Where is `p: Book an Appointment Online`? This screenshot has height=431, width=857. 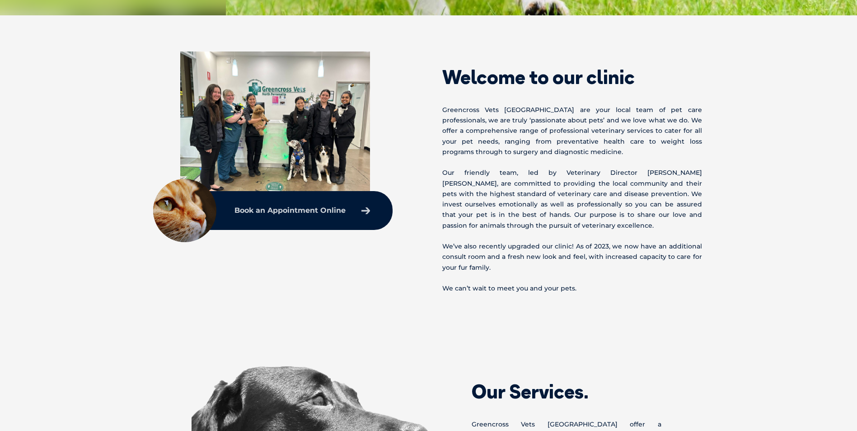 p: Book an Appointment Online is located at coordinates (290, 210).